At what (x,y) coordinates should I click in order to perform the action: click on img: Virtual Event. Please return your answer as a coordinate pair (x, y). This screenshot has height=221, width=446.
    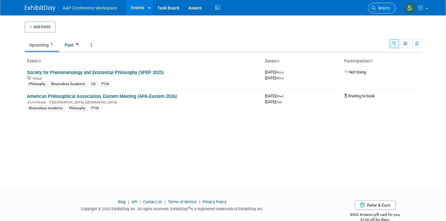
    Looking at the image, I should click on (29, 78).